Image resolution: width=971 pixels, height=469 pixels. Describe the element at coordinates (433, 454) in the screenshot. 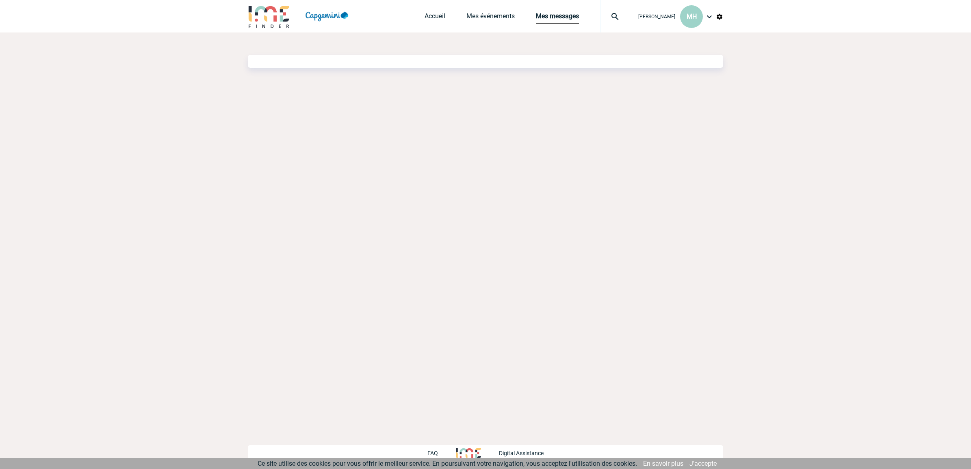

I see `p: FAQ` at that location.